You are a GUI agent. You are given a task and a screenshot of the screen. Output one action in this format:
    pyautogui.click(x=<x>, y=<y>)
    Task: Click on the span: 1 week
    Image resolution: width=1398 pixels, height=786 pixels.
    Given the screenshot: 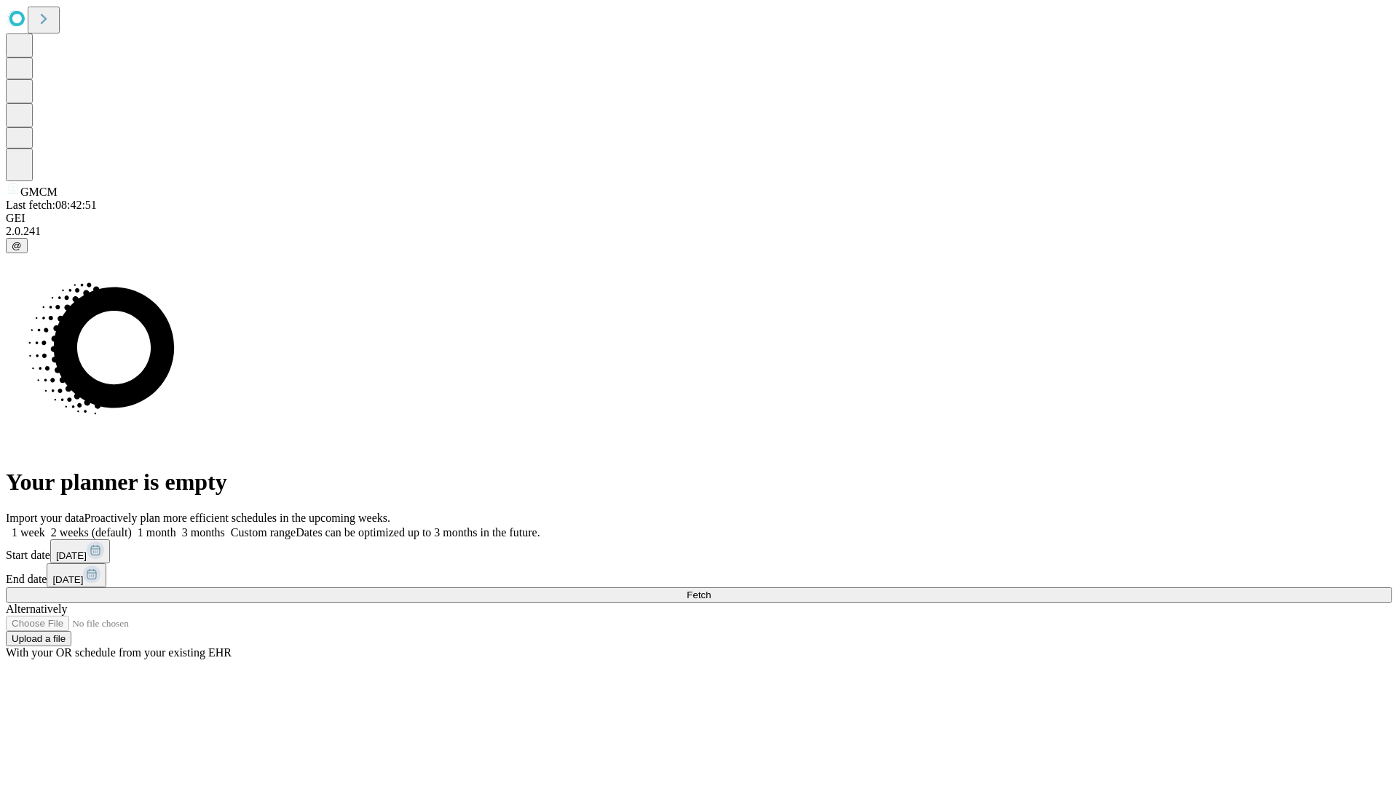 What is the action you would take?
    pyautogui.click(x=28, y=532)
    